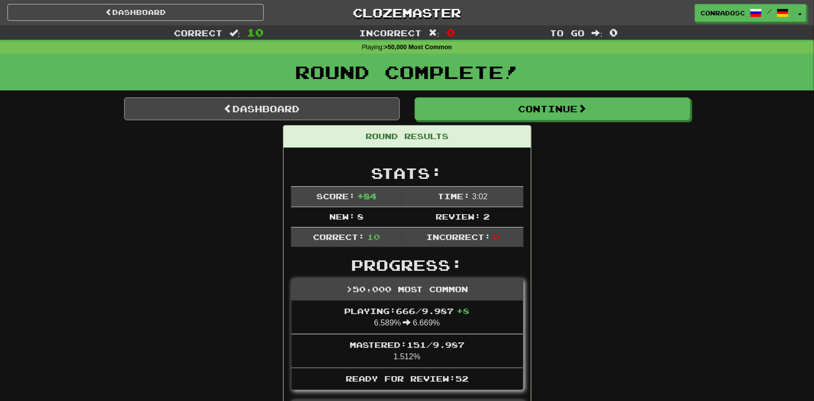 The width and height of the screenshot is (814, 401). Describe the element at coordinates (407, 12) in the screenshot. I see `a: Clozemaster` at that location.